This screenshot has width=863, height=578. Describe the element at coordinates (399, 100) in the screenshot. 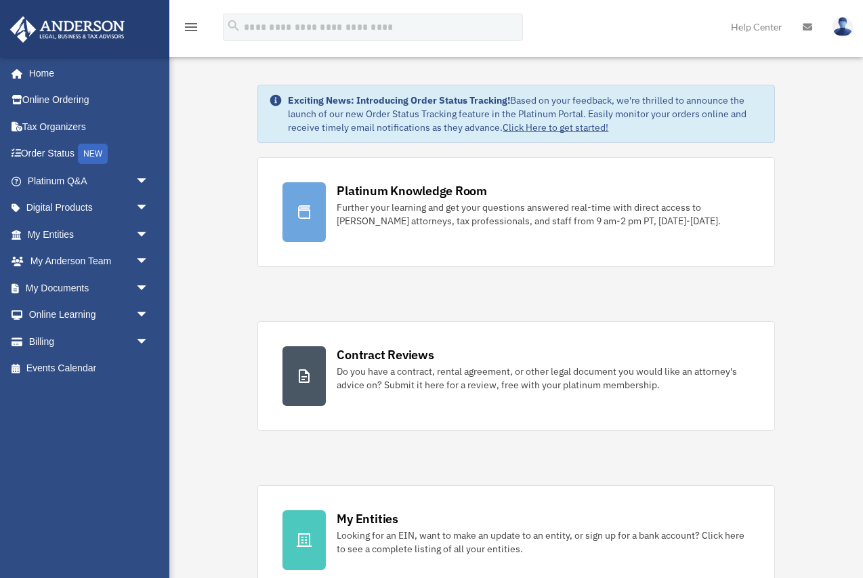

I see `strong: Exciting News: Introducing Order Status Tracking!` at that location.